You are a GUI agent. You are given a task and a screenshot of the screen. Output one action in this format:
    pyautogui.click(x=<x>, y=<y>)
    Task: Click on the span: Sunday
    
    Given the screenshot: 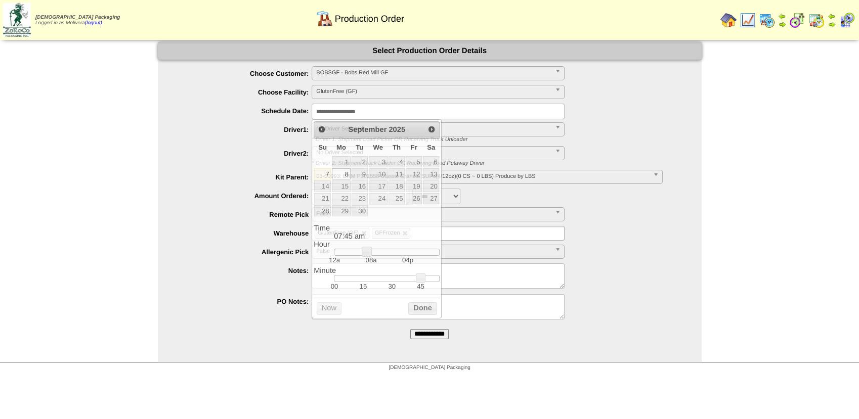 What is the action you would take?
    pyautogui.click(x=322, y=147)
    